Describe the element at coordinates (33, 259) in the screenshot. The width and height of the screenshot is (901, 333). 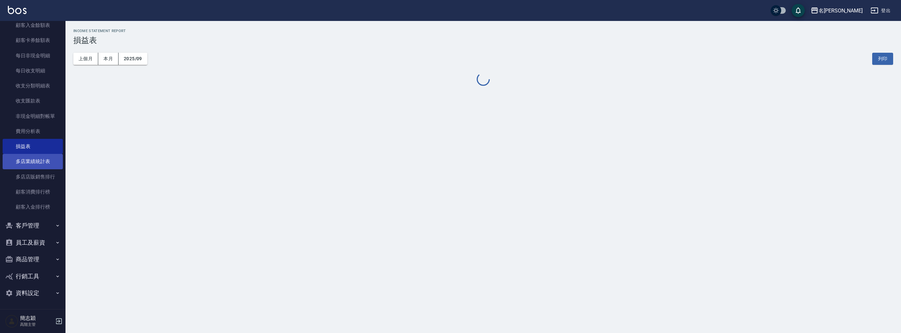
I see `button: 商品管理` at that location.